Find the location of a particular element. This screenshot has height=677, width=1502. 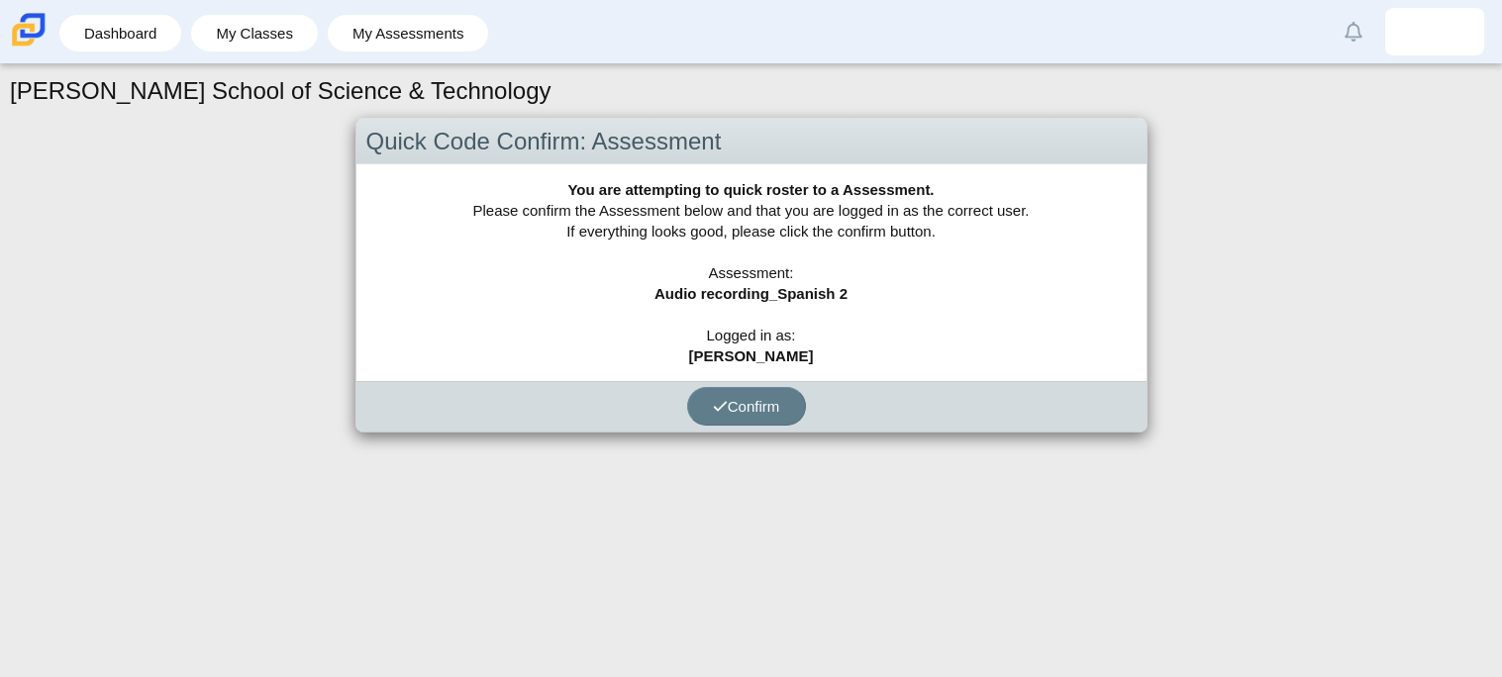

div: Please confirm the Assessment below and that you are logged in as the correct user. If everything... is located at coordinates (751, 272).